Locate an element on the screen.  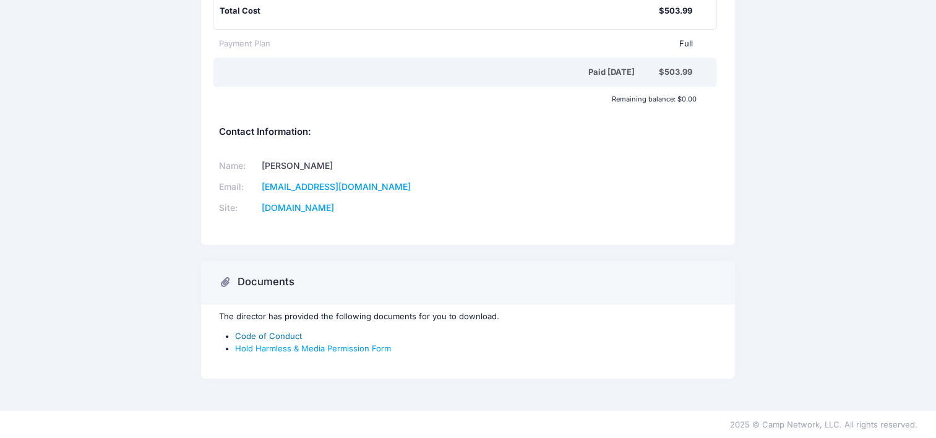
h5: Contact Information: is located at coordinates (468, 132).